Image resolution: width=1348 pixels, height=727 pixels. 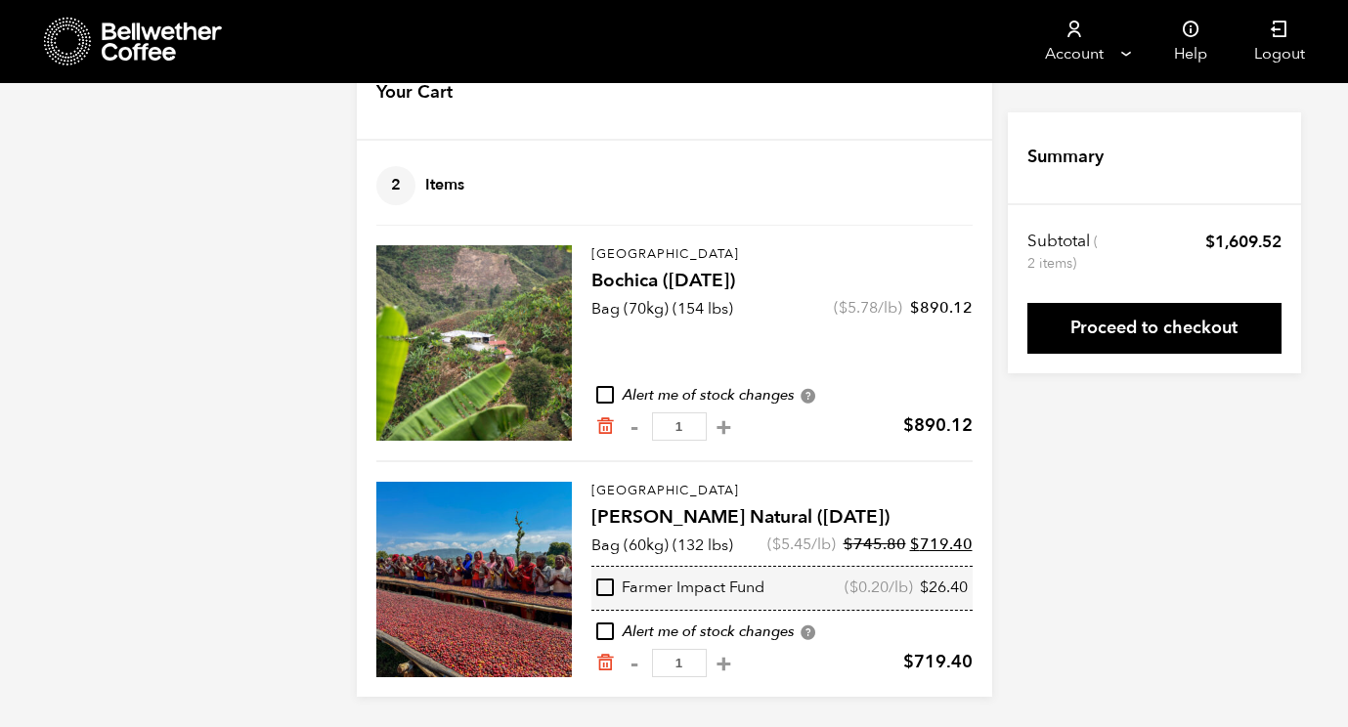 I want to click on bdi: 5.78, so click(x=858, y=308).